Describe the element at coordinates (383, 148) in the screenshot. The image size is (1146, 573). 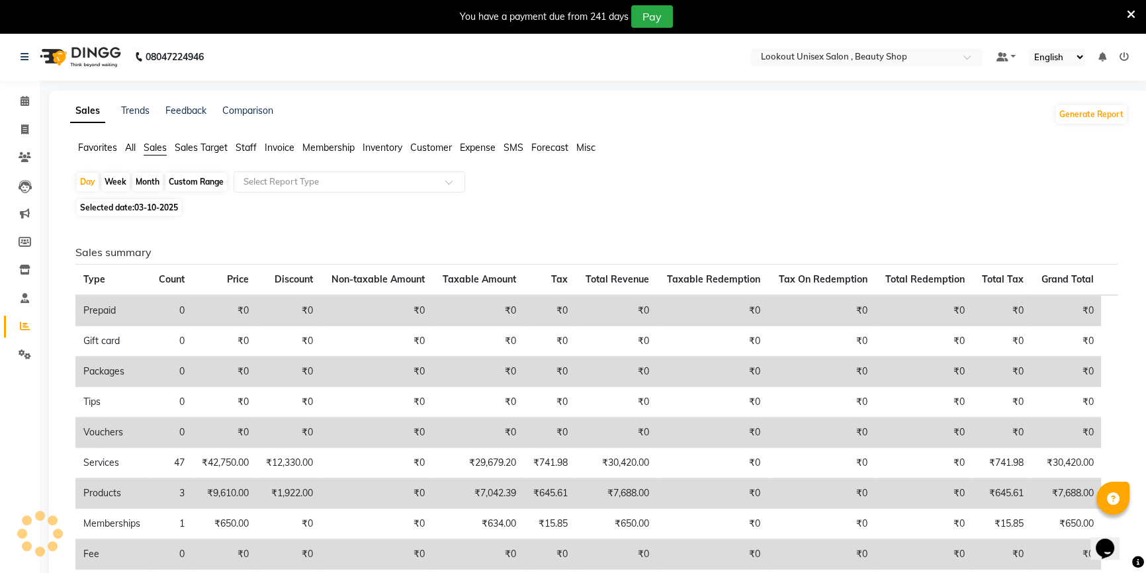
I see `span: Inventory` at that location.